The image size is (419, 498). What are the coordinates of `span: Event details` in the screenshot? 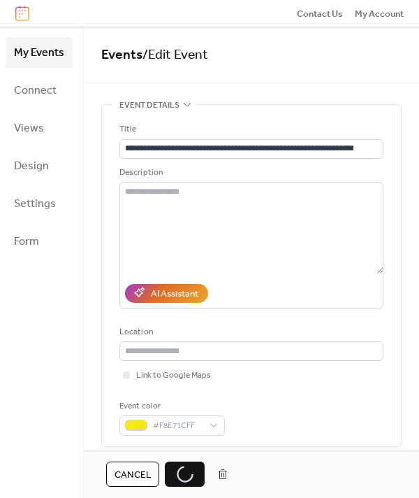 It's located at (150, 106).